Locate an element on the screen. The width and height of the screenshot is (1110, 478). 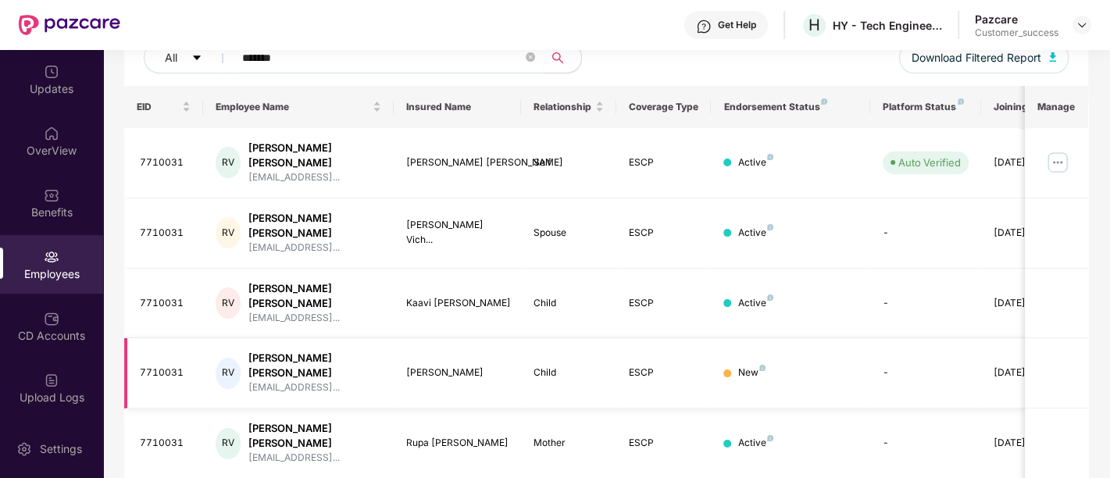
div: Auto Verified is located at coordinates (929, 162).